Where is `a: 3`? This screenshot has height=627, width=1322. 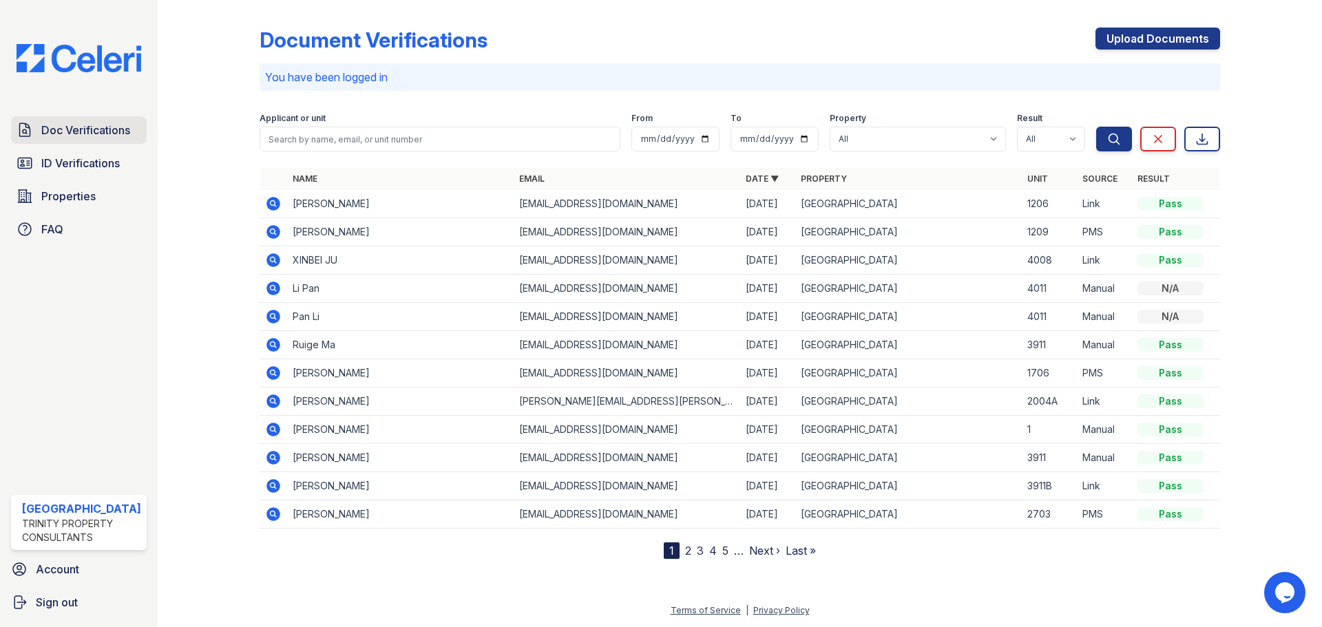
a: 3 is located at coordinates (700, 551).